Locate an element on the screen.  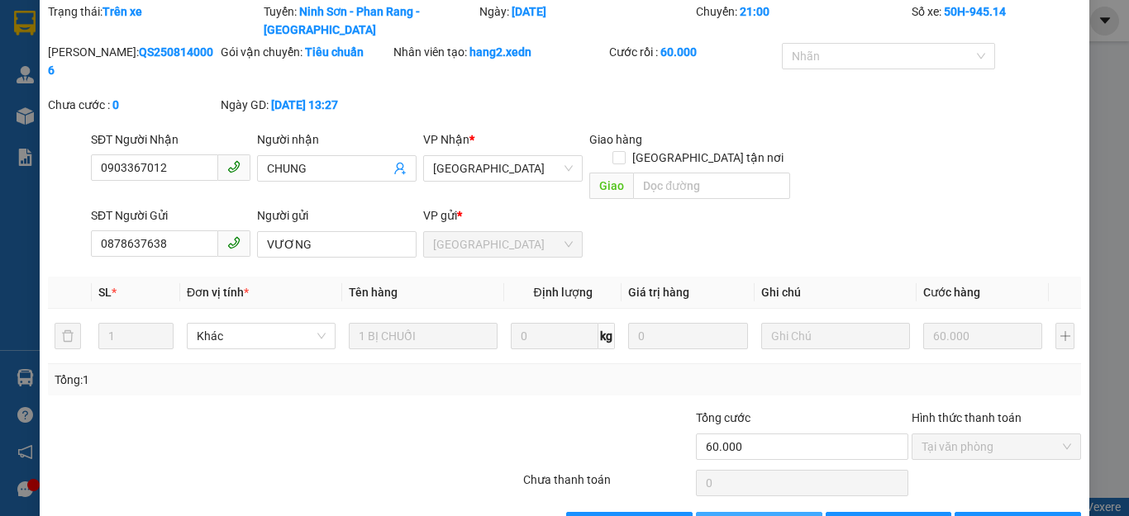
b: Xe Đăng Nhân is located at coordinates (46, 145).